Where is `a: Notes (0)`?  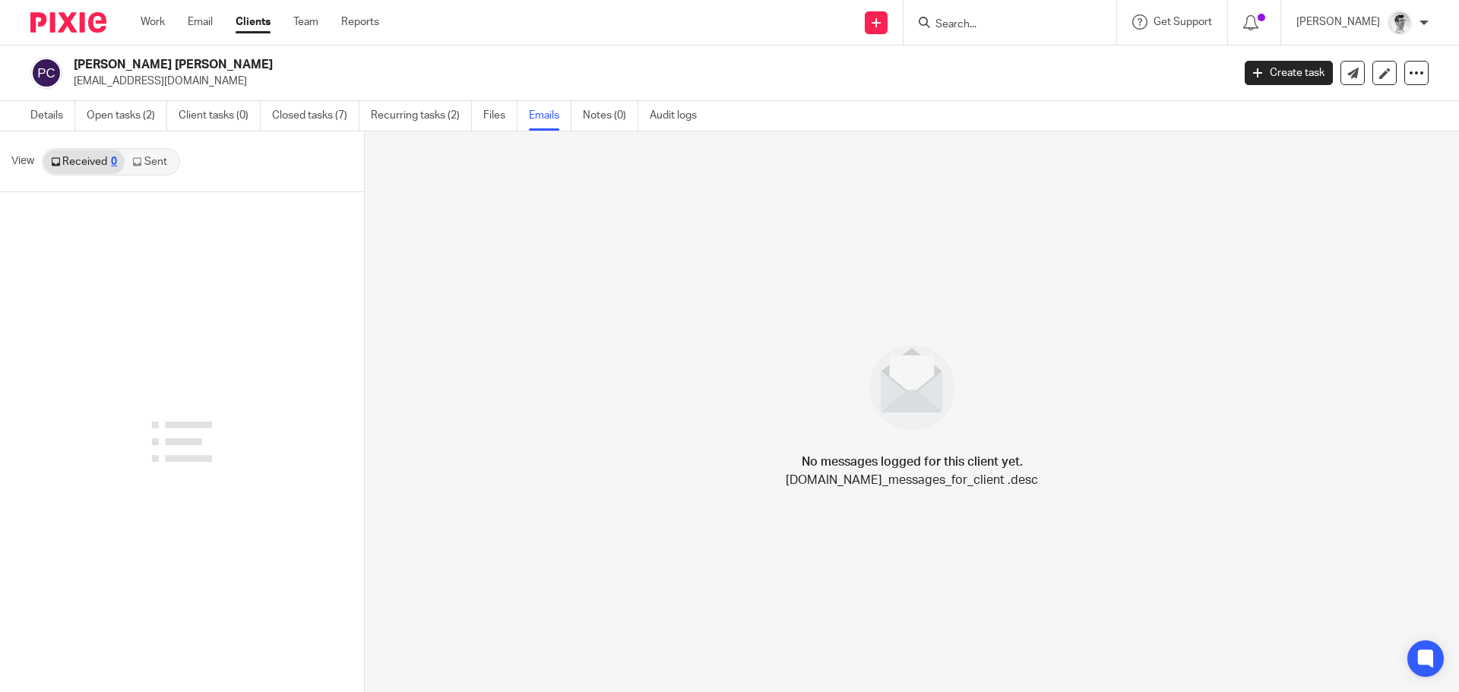 a: Notes (0) is located at coordinates (610, 115).